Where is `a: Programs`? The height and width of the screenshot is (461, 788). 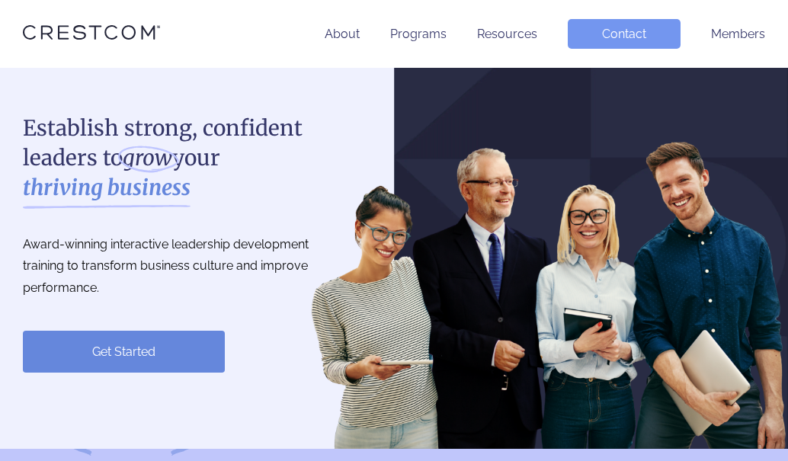
a: Programs is located at coordinates (419, 34).